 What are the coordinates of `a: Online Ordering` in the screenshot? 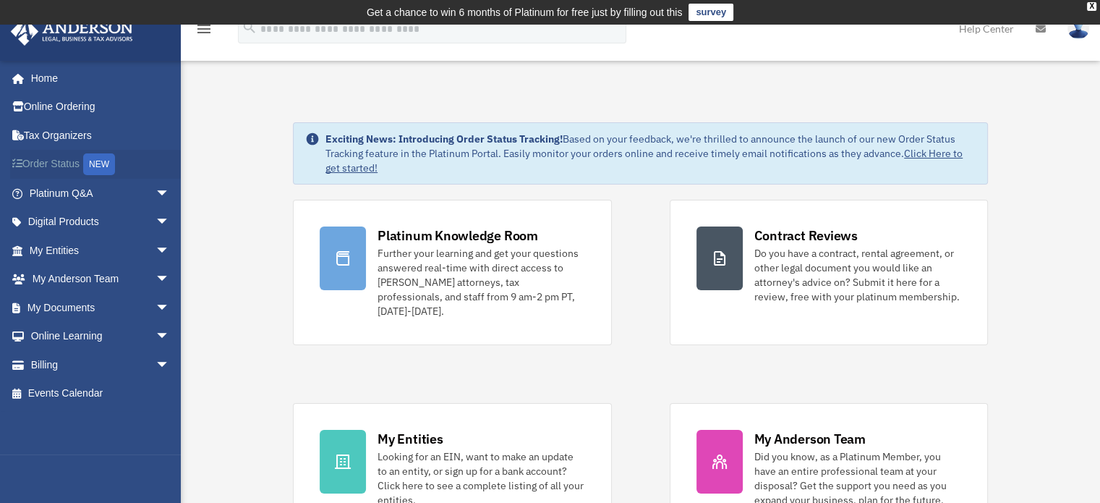 It's located at (101, 107).